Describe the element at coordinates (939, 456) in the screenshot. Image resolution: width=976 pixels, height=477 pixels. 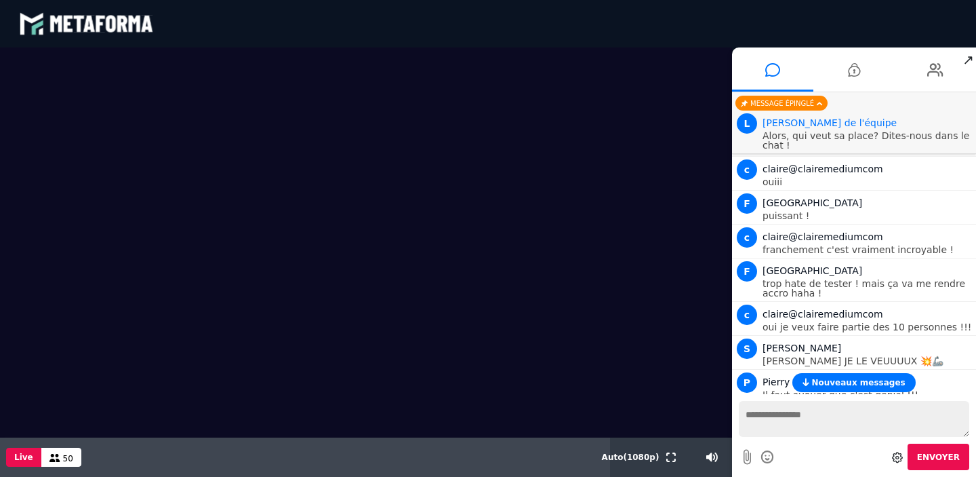
I see `button: Envoyer` at that location.